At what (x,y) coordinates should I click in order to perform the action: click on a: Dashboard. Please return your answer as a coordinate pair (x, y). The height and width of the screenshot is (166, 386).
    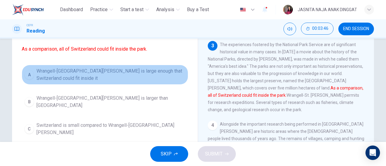
    Looking at the image, I should click on (71, 10).